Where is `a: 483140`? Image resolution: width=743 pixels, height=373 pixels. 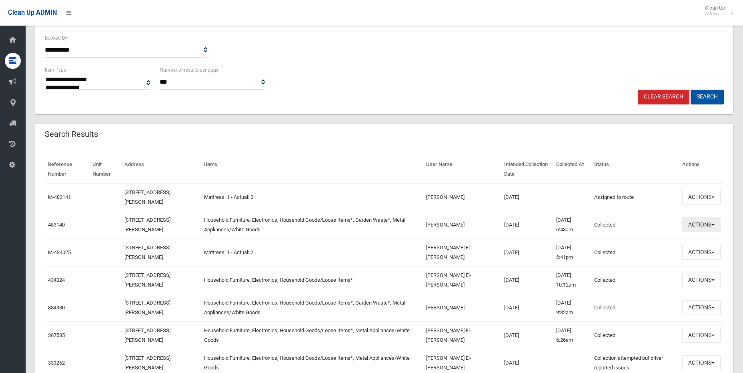 a: 483140 is located at coordinates (56, 224).